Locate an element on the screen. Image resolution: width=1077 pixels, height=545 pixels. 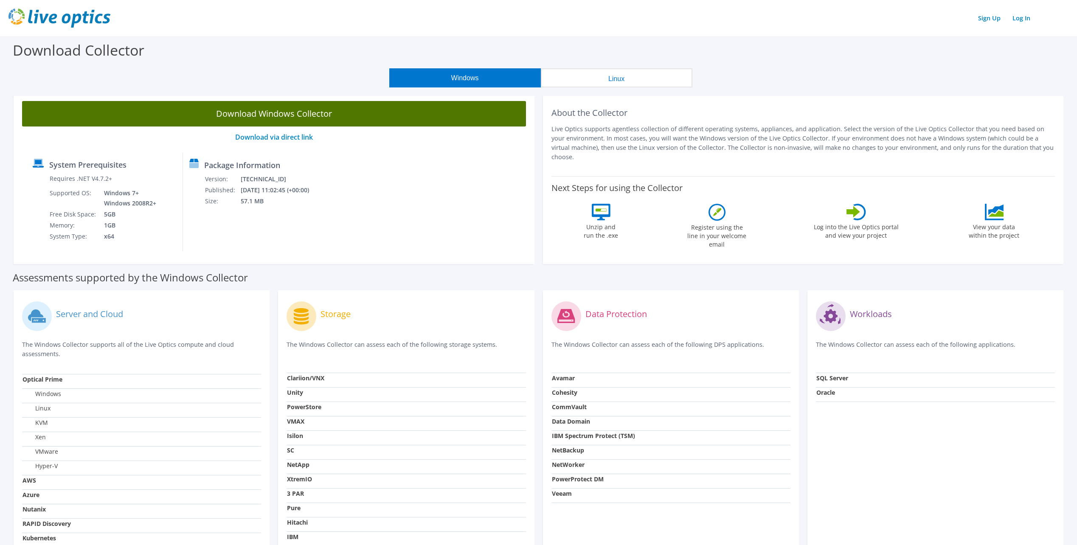
strong: Azure is located at coordinates (31, 494).